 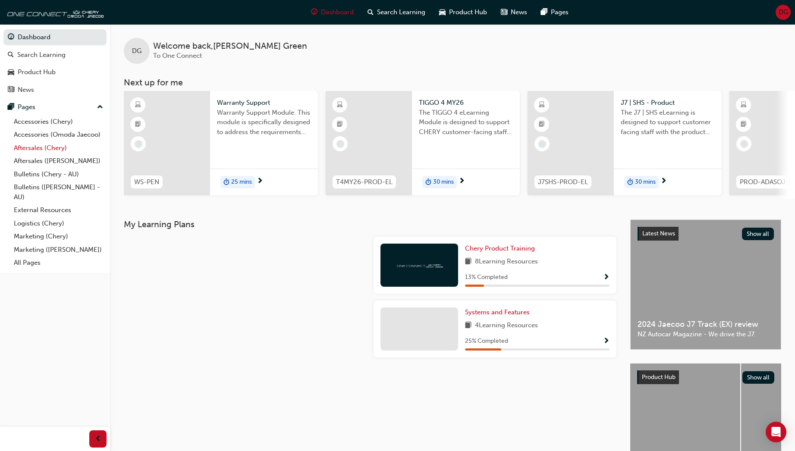 I want to click on span: search-icon, so click(x=11, y=55).